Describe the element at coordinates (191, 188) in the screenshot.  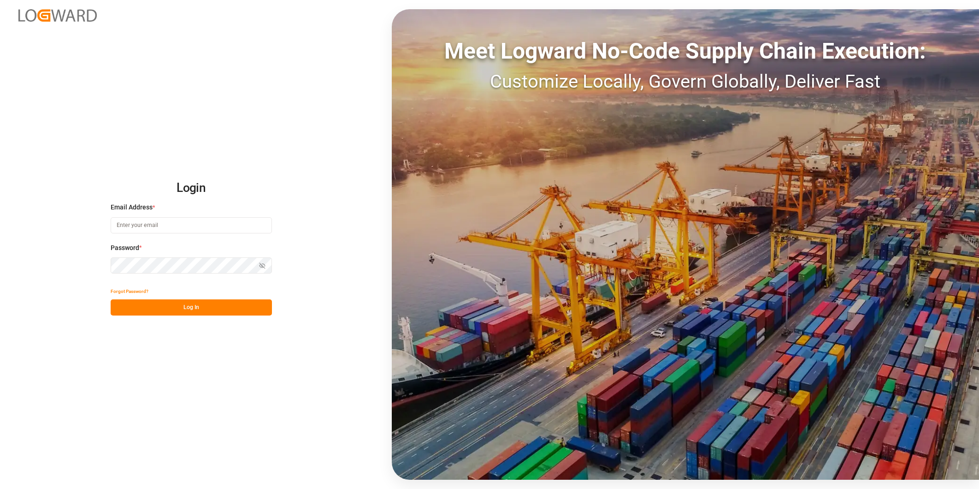
I see `h2: Login` at that location.